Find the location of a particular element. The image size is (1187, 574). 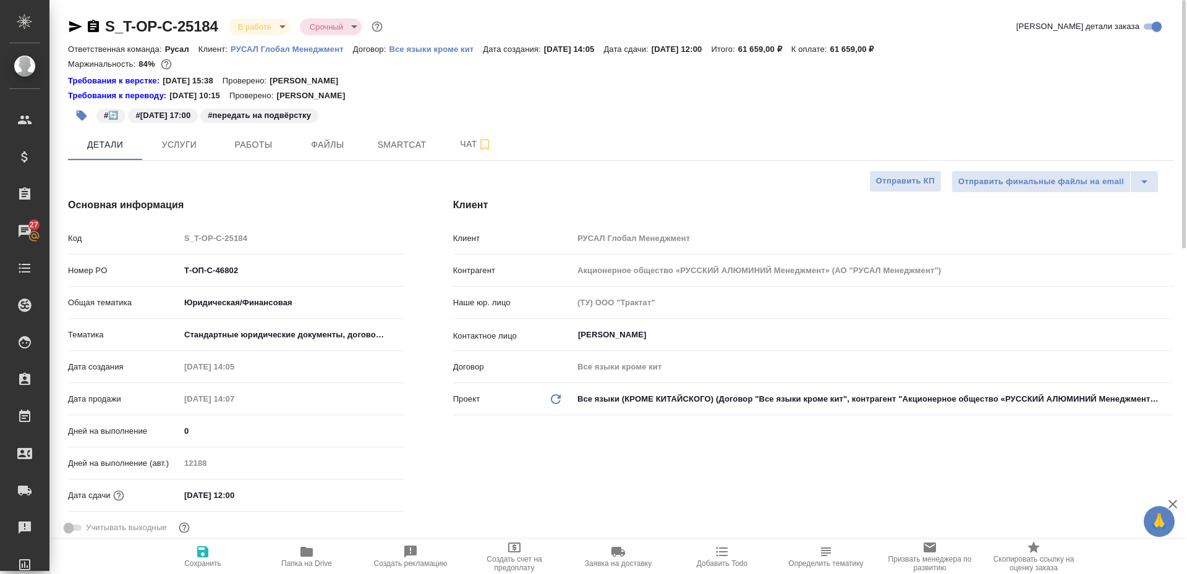

p: Дата создания: is located at coordinates (513, 49).